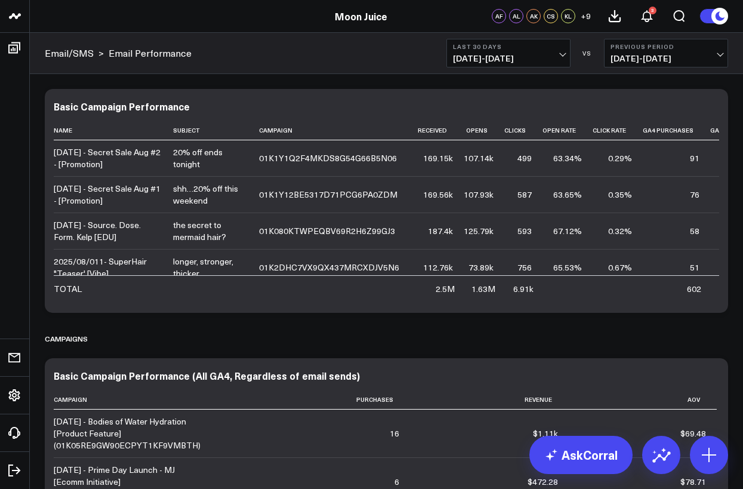  I want to click on a: AskCorral, so click(580, 455).